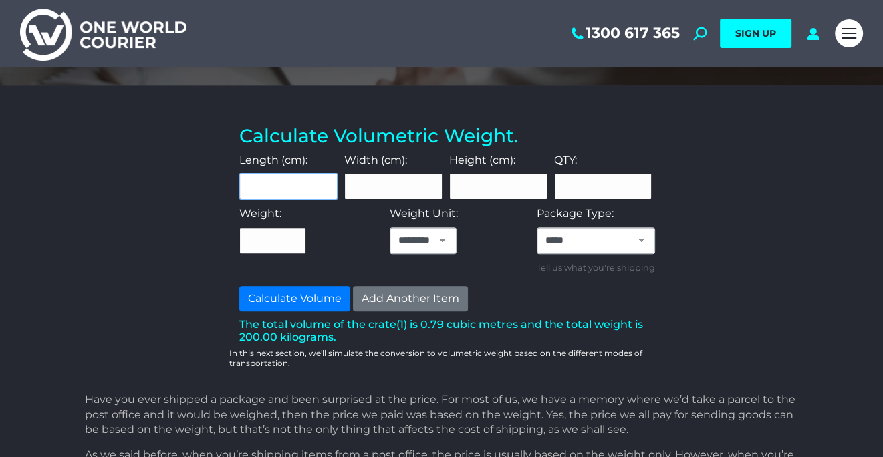  Describe the element at coordinates (575, 214) in the screenshot. I see `label: Package Type:` at that location.